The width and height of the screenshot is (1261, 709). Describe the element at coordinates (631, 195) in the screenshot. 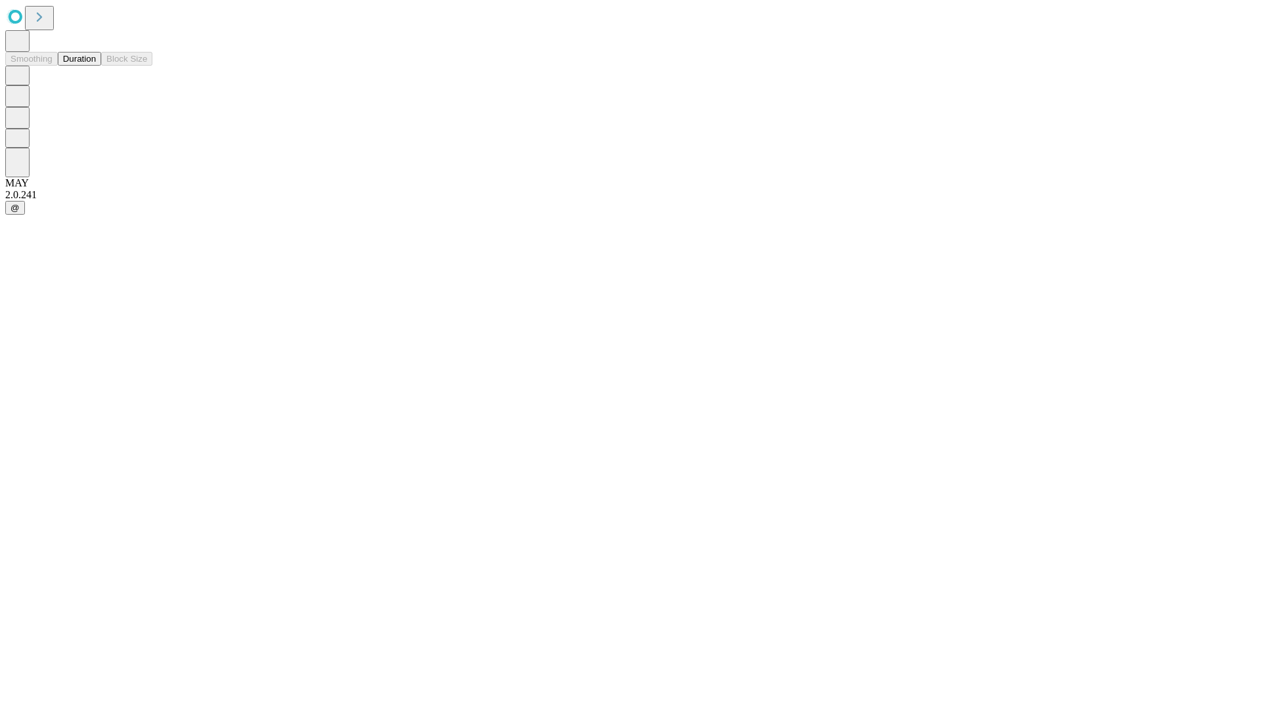

I see `div: 2.0.241` at that location.